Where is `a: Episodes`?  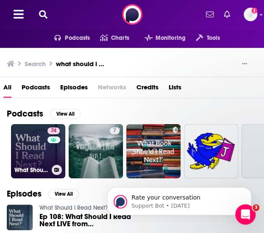
a: Episodes is located at coordinates (74, 89).